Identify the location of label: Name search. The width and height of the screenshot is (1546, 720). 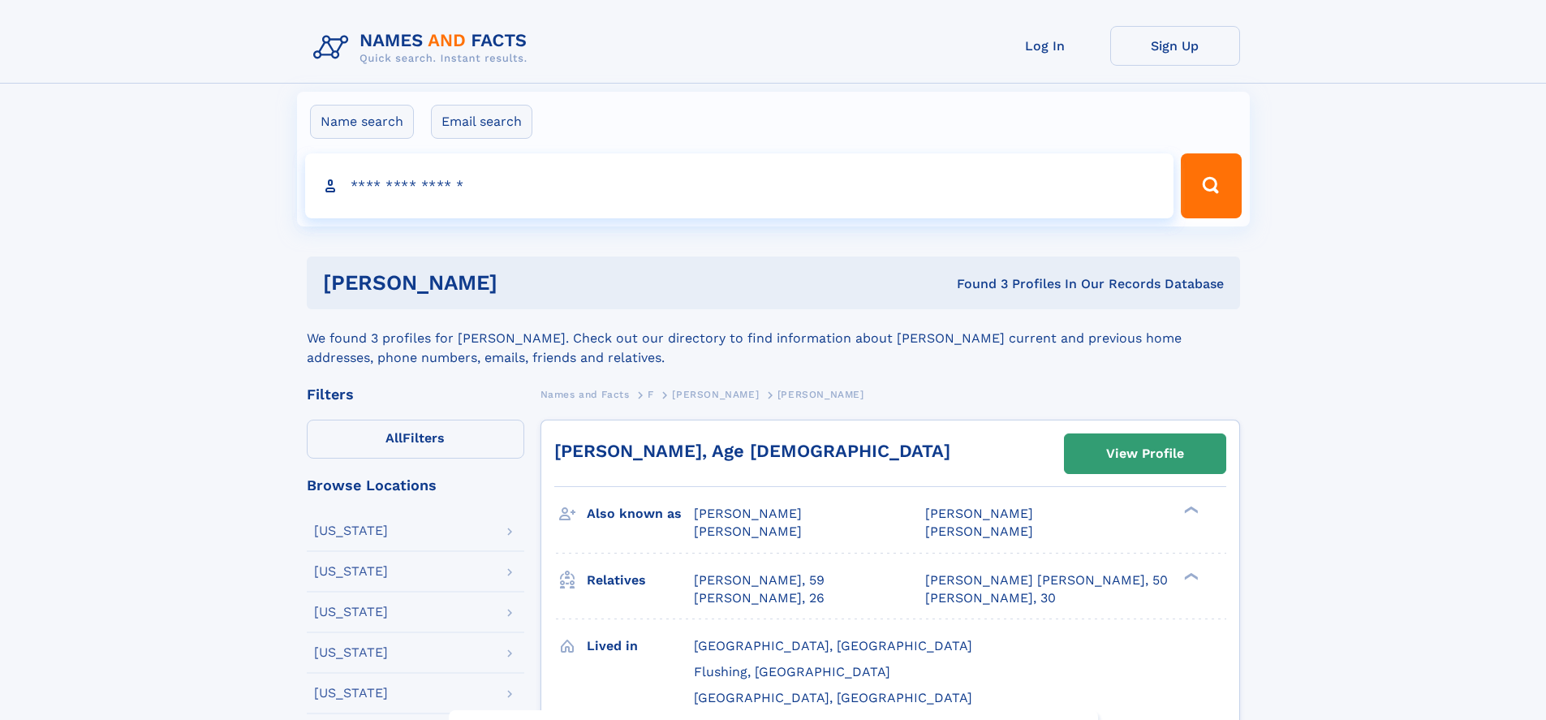
(362, 122).